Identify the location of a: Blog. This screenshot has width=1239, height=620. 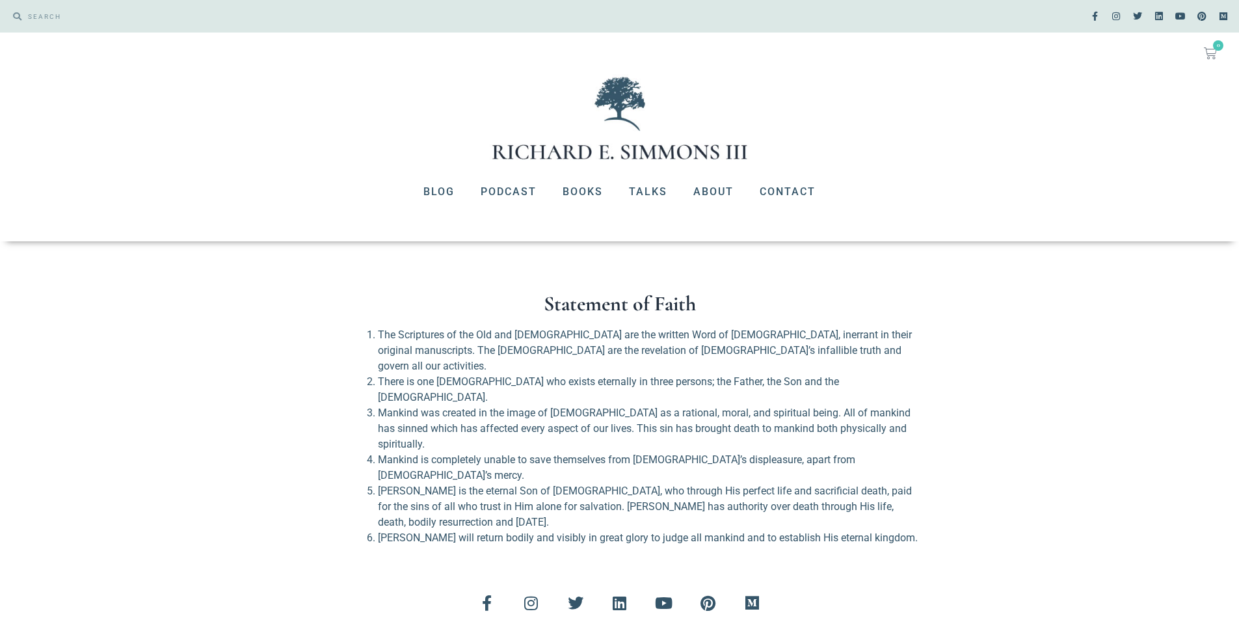
(439, 192).